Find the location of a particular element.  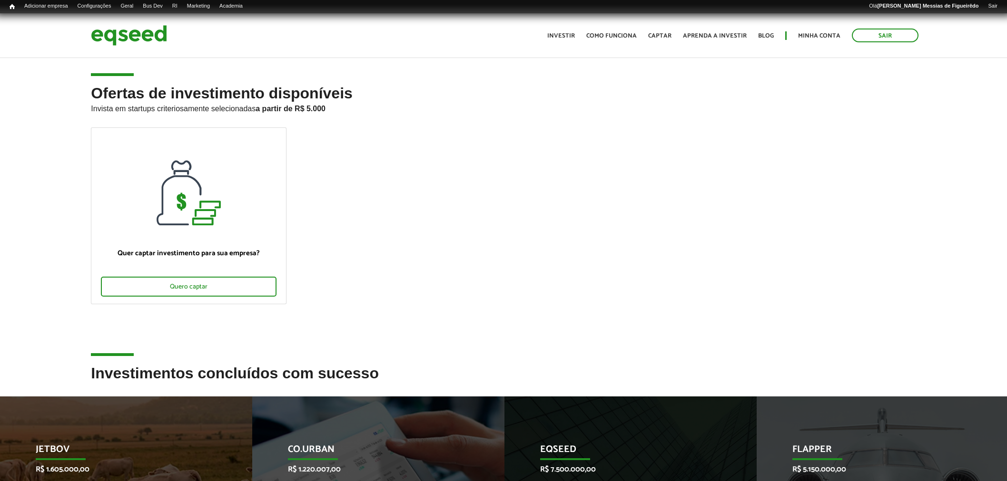

p: R$ 7.500.000,00 is located at coordinates (623, 470).